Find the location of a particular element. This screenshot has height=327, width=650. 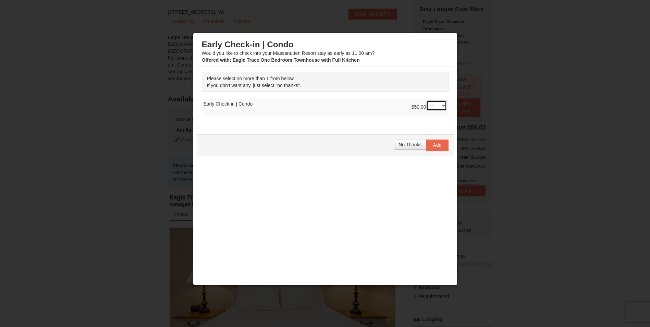

div: $50.00 is located at coordinates (429, 107).